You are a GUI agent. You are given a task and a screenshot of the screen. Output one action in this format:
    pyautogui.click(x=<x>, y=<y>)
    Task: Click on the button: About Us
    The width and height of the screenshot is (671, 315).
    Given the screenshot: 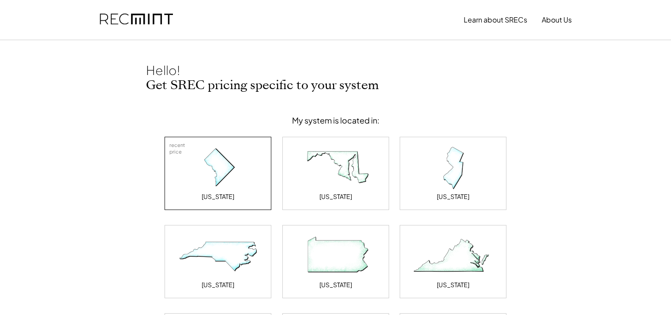 What is the action you would take?
    pyautogui.click(x=557, y=20)
    